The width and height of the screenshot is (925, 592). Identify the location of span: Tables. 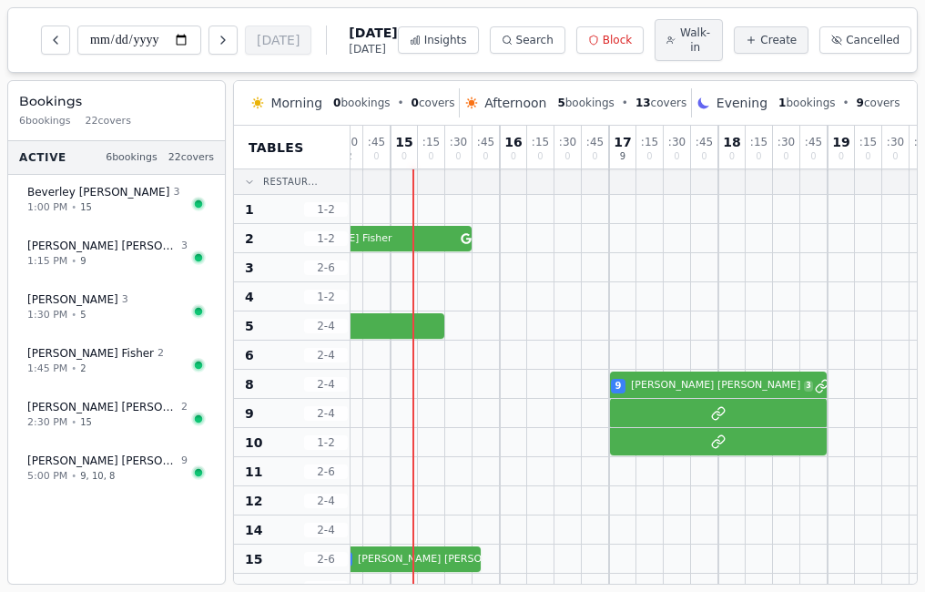
(276, 148).